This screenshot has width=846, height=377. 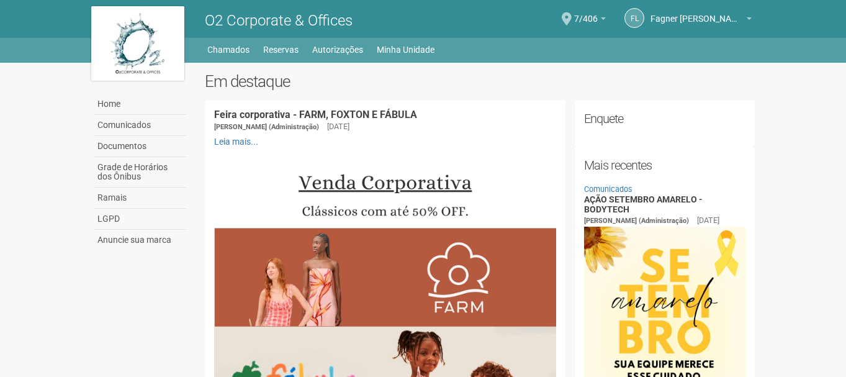 What do you see at coordinates (480, 81) in the screenshot?
I see `h2: Em destaque` at bounding box center [480, 81].